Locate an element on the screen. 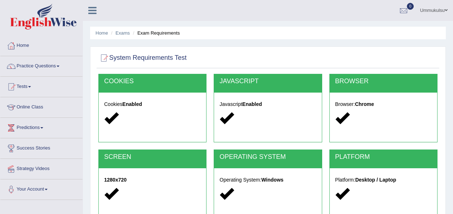 This screenshot has width=453, height=214. strong: Windows is located at coordinates (272, 180).